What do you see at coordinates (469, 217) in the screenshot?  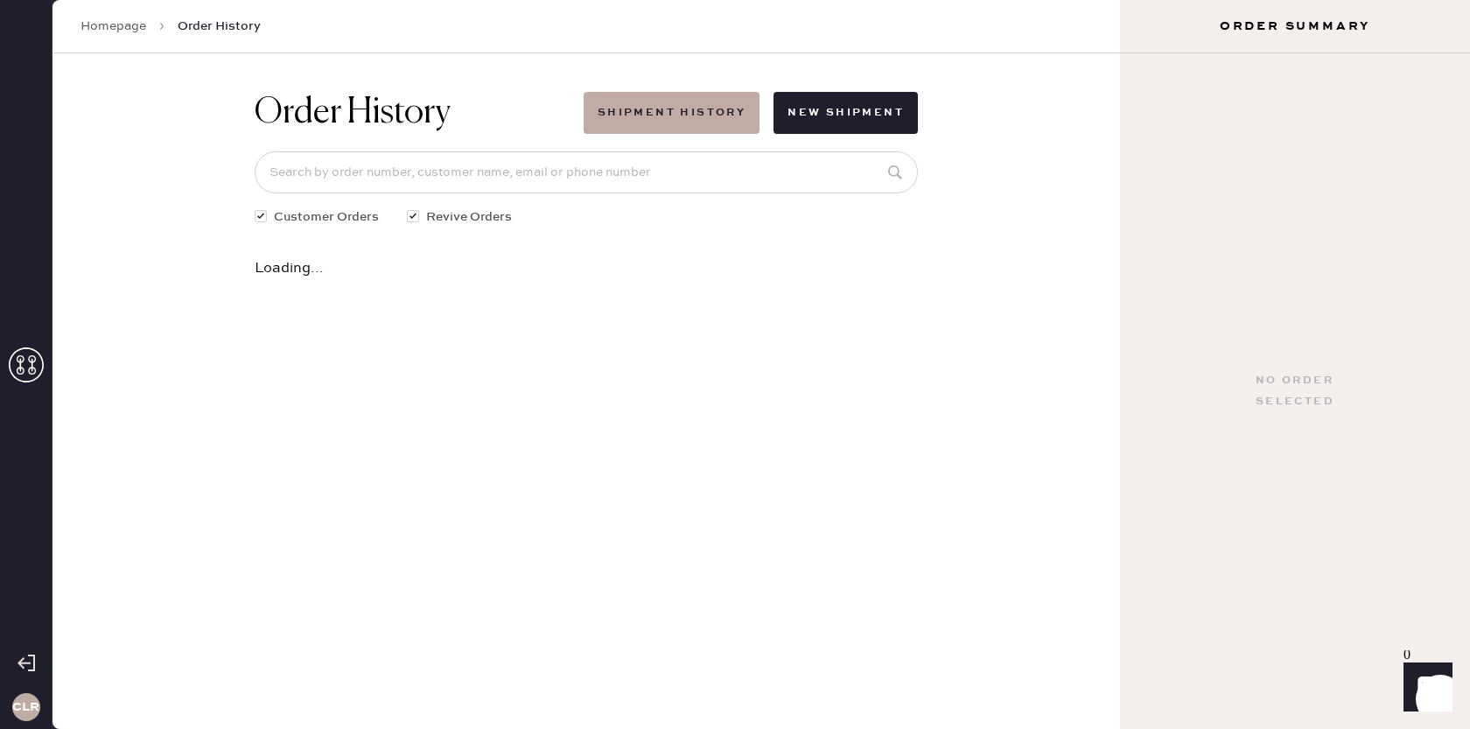 I see `span: Revive Orders` at bounding box center [469, 217].